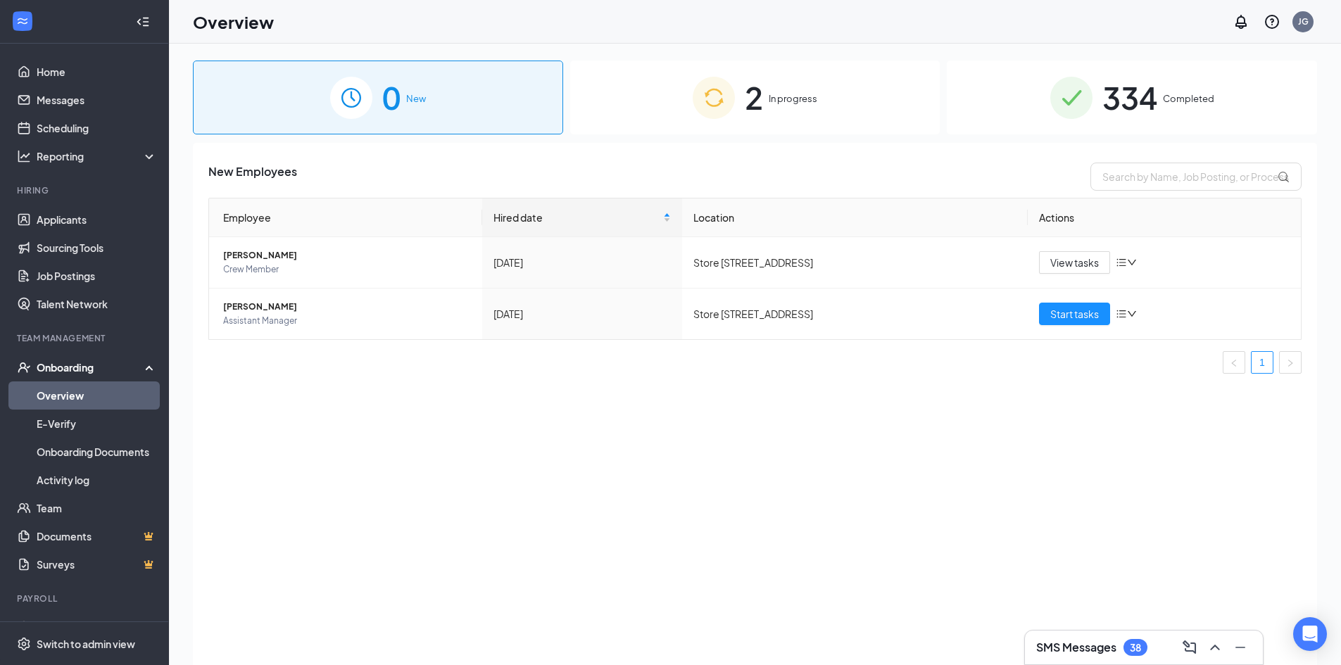  Describe the element at coordinates (85, 338) in the screenshot. I see `div: Team Management` at that location.